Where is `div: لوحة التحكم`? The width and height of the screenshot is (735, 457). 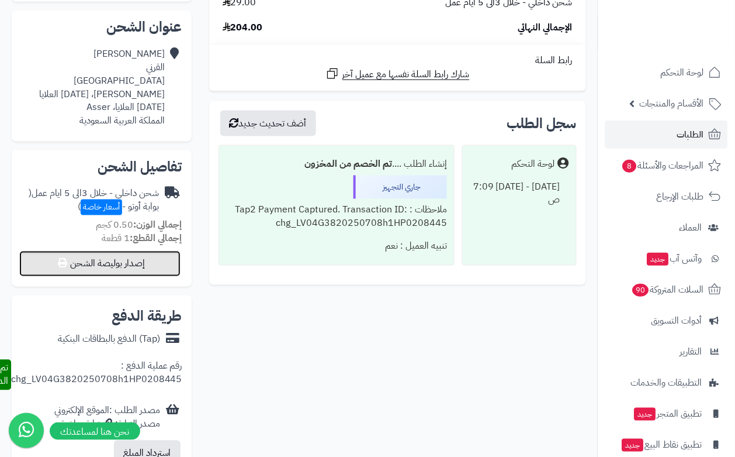 div: لوحة التحكم is located at coordinates (534, 164).